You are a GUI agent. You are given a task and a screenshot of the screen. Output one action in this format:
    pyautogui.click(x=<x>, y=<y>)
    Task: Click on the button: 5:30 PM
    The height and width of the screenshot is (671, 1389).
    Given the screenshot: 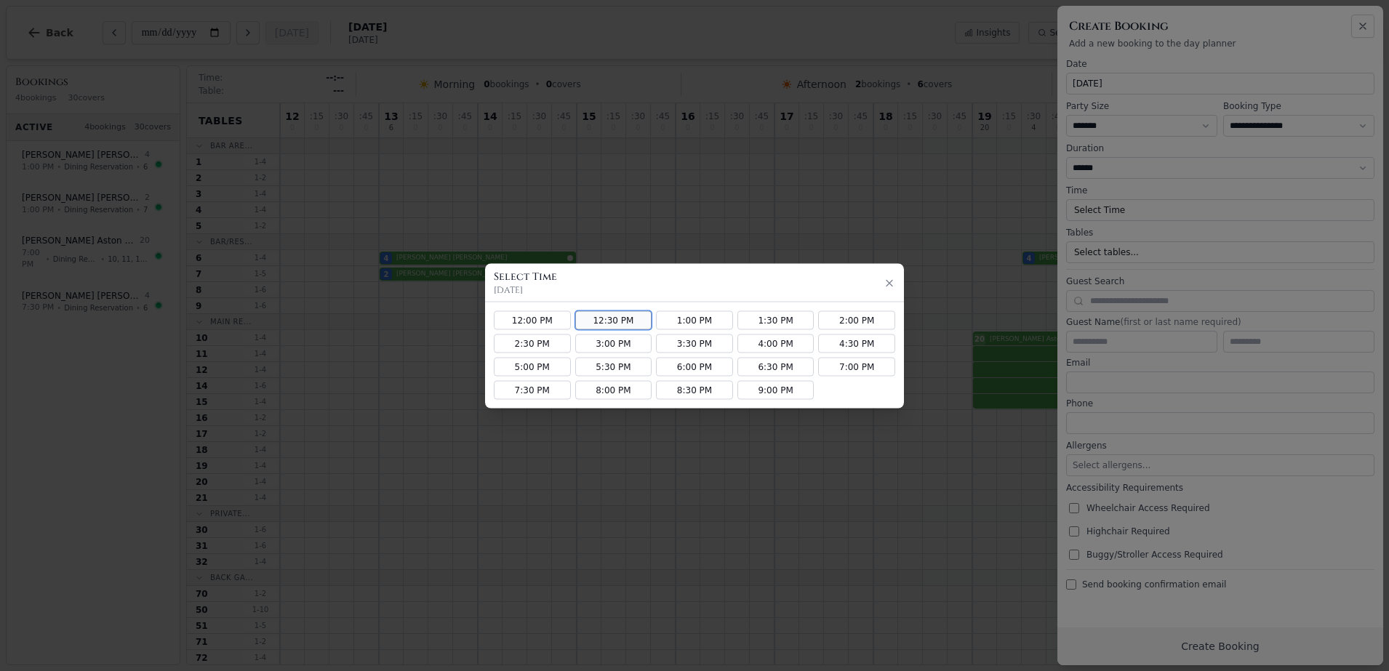 What is the action you would take?
    pyautogui.click(x=614, y=367)
    